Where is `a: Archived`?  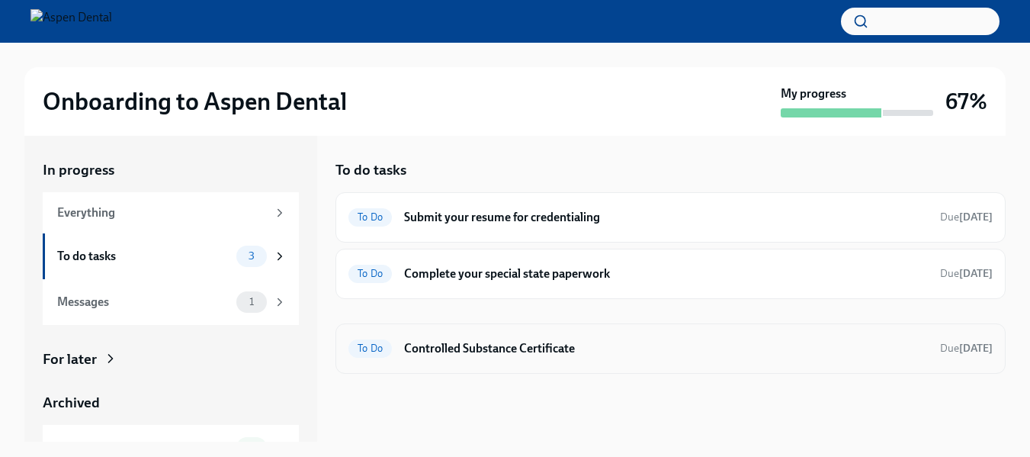
a: Archived is located at coordinates (171, 403).